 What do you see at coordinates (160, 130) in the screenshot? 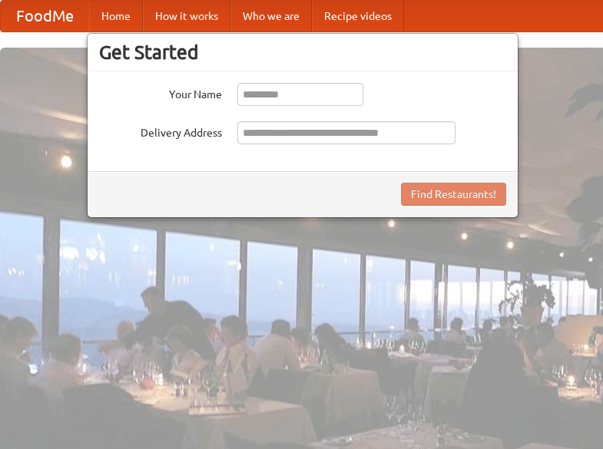
I see `label: Delivery Address` at bounding box center [160, 130].